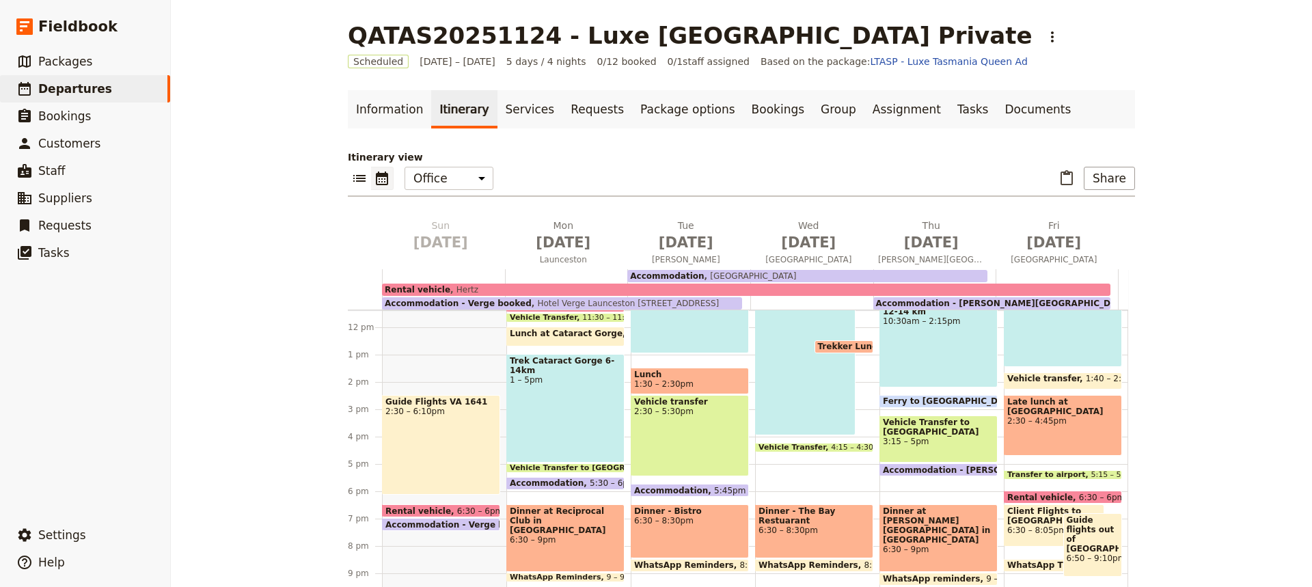 The image size is (1312, 587). What do you see at coordinates (365, 409) in the screenshot?
I see `div: 3 pm` at bounding box center [365, 409].